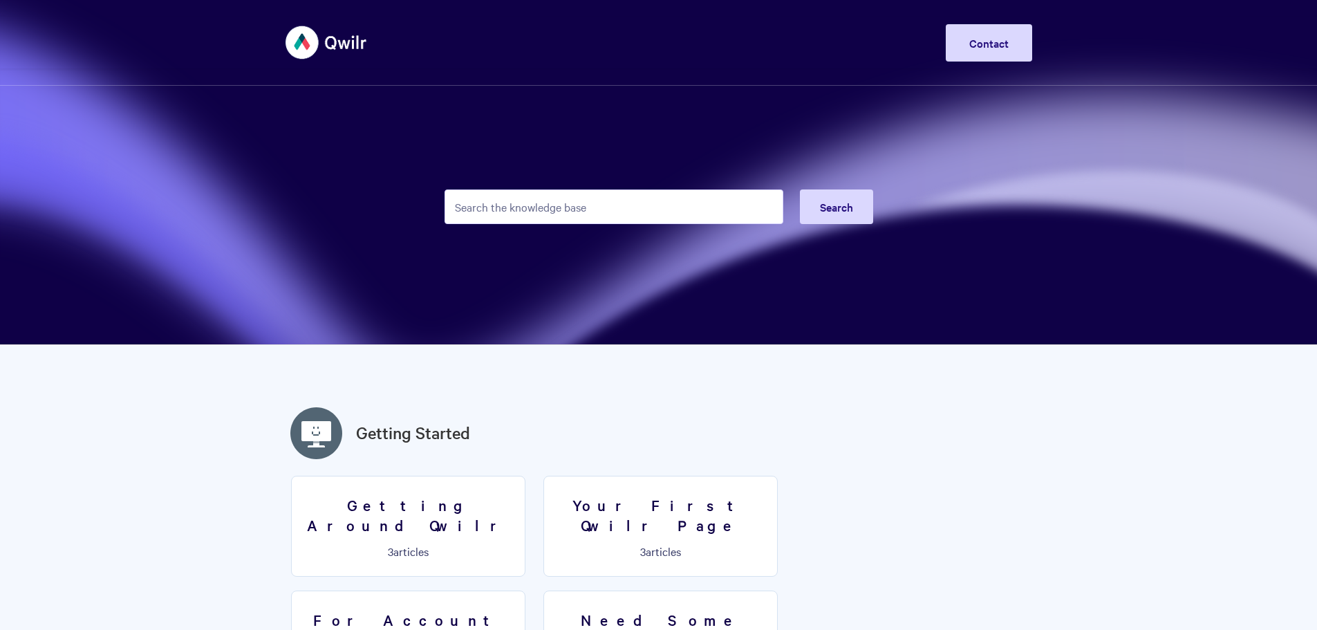 This screenshot has width=1317, height=630. What do you see at coordinates (408, 514) in the screenshot?
I see `h3: Getting Around Qwilr` at bounding box center [408, 514].